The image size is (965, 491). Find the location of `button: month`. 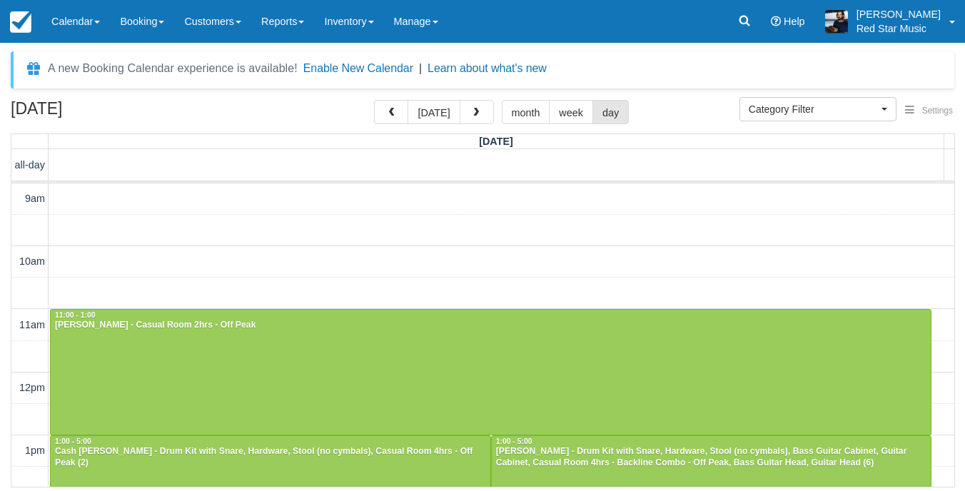

button: month is located at coordinates (526, 112).